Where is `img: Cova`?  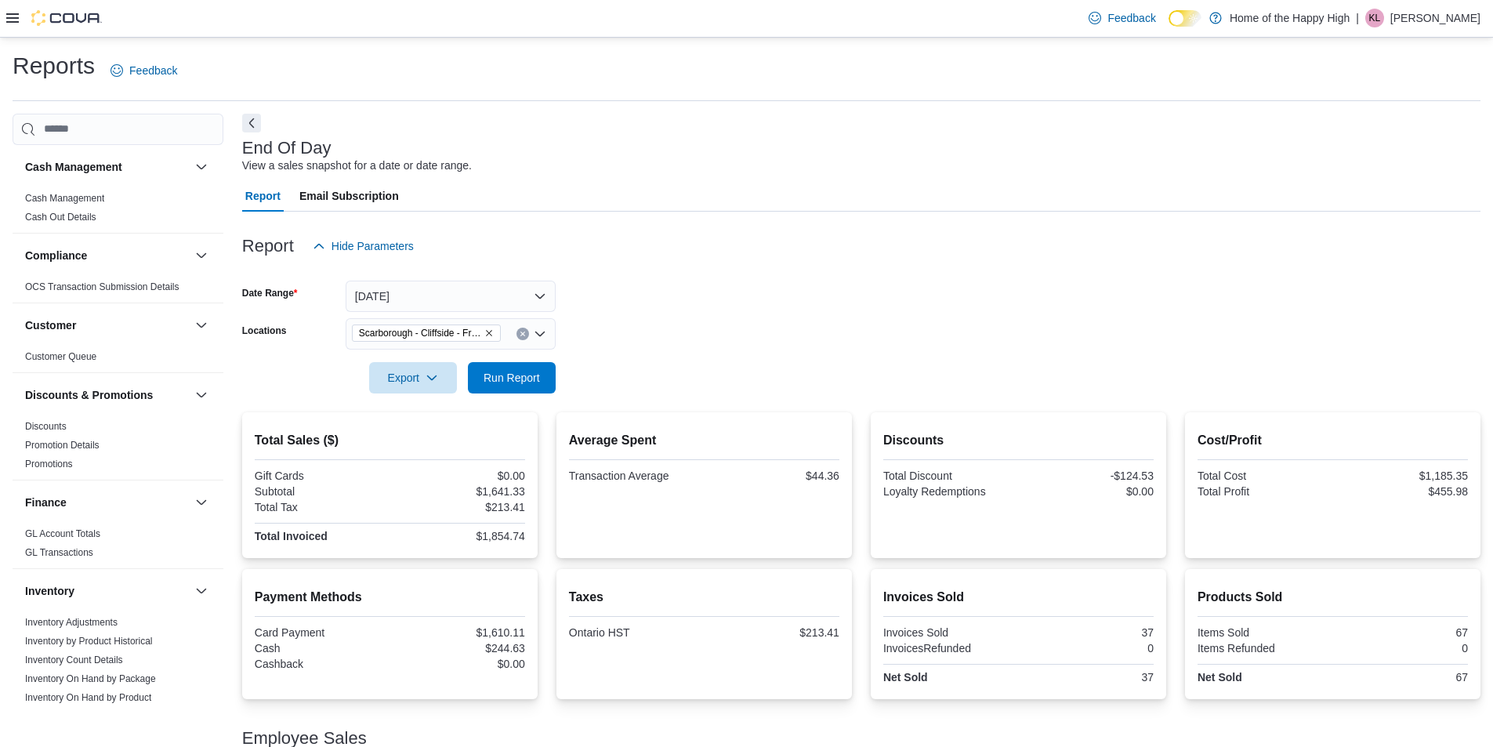
img: Cova is located at coordinates (67, 18).